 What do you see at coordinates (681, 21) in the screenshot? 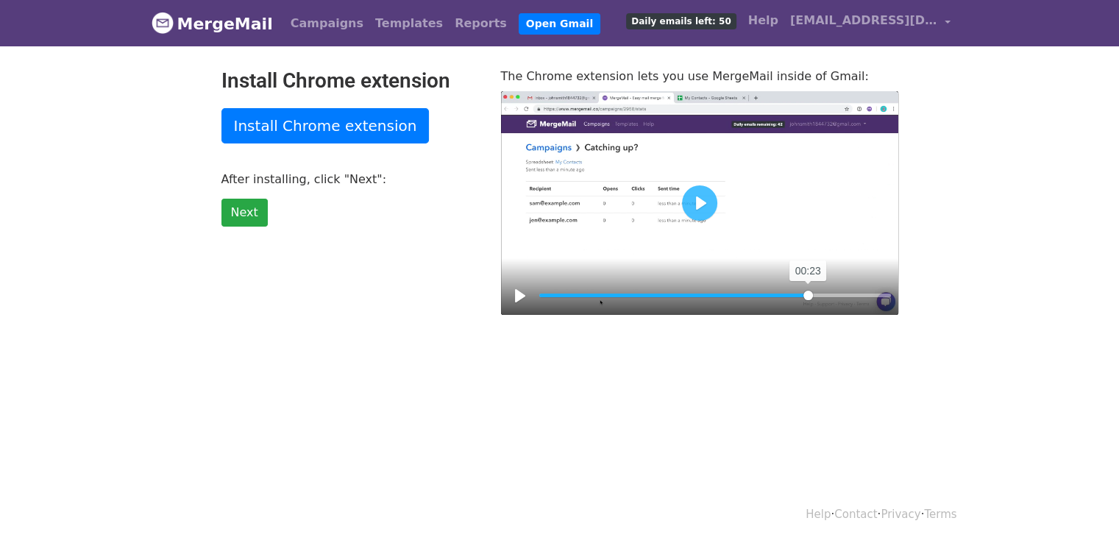
I see `span: Daily emails left: 50` at bounding box center [681, 21].